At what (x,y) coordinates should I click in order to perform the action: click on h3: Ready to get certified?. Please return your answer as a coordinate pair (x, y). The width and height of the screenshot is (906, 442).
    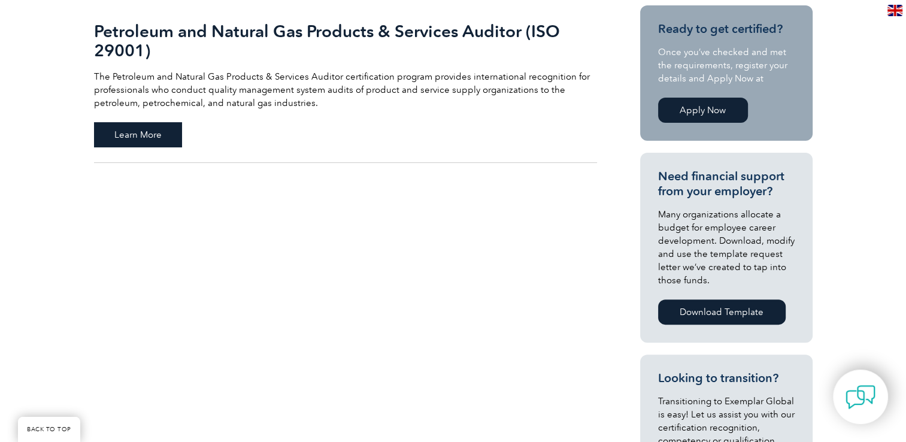
    Looking at the image, I should click on (726, 29).